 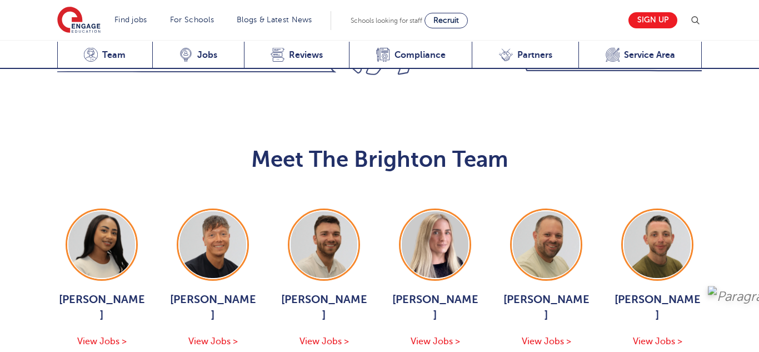 I want to click on a: Recruit, so click(x=446, y=21).